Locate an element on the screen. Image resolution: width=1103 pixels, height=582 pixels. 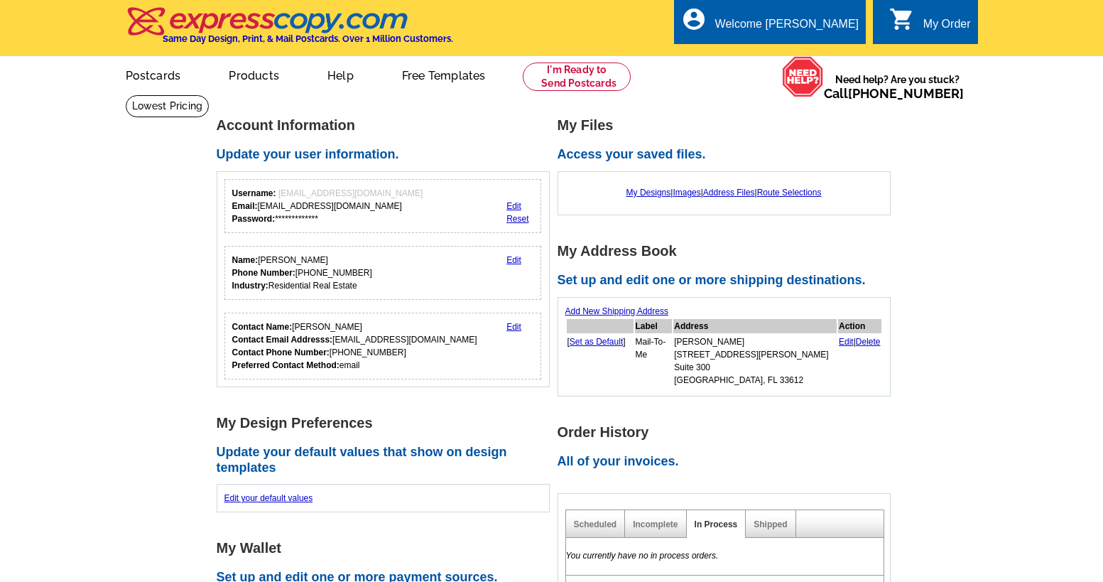
h1: My Address Book is located at coordinates (728, 251).